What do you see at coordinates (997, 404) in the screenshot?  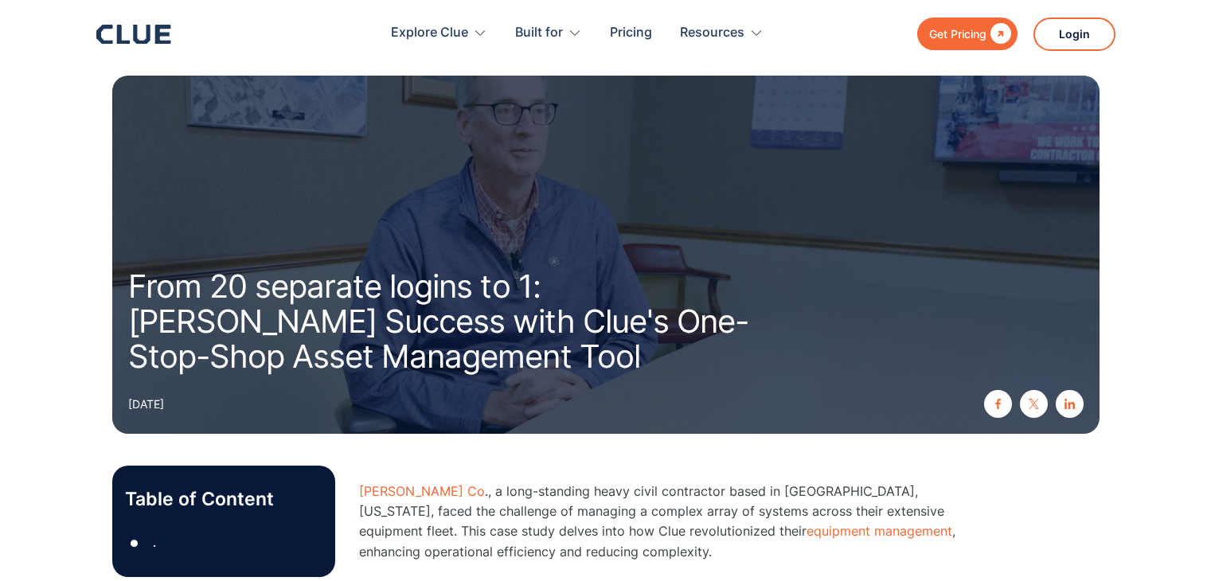 I see `img: facebook icon` at bounding box center [997, 404].